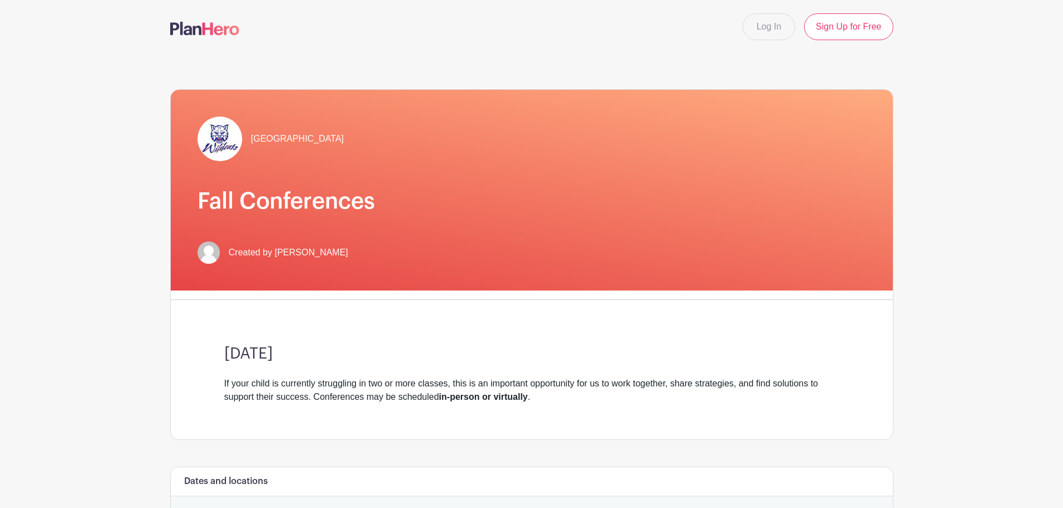 The width and height of the screenshot is (1063, 508). I want to click on img: logo-507f7623f17ff9eddc593b1ce0a138ce2505c220e1c5a4e2b4648c50719b7d32.svg, so click(205, 28).